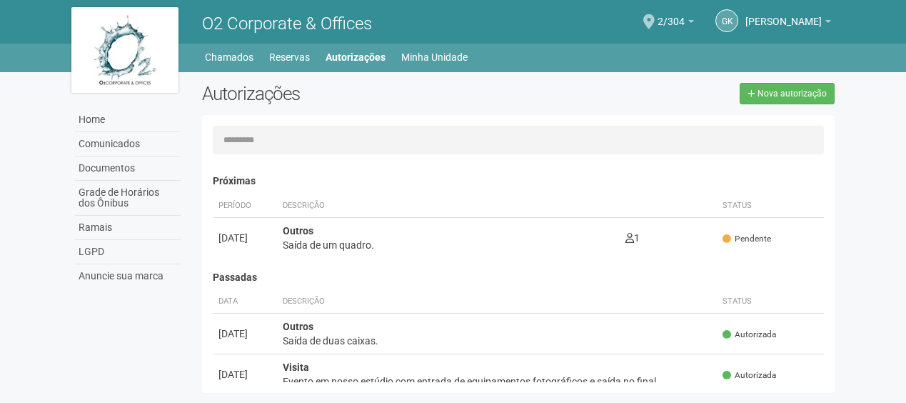 The height and width of the screenshot is (403, 906). I want to click on span: Gleice Kelly, so click(783, 14).